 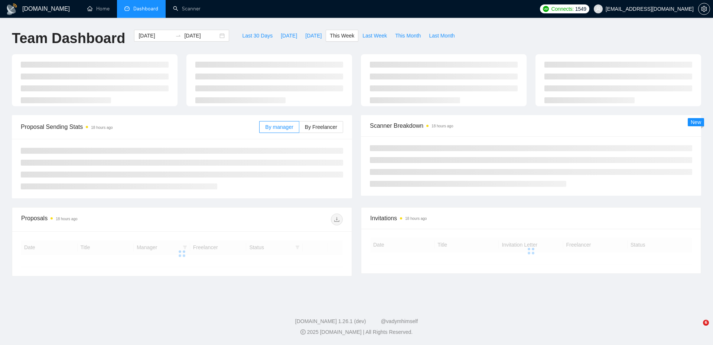 I want to click on a: searchScanner, so click(x=187, y=9).